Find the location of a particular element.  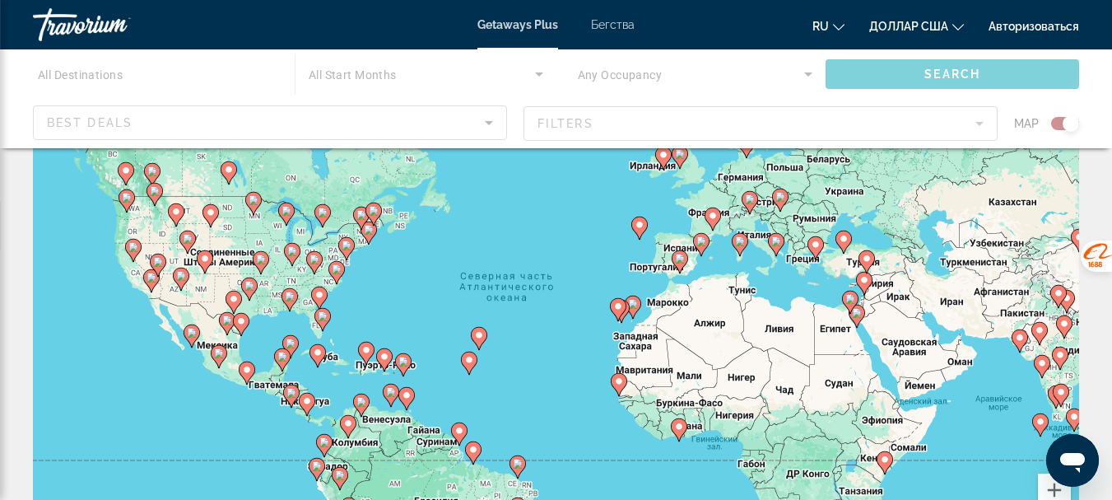

font: ru is located at coordinates (821, 26).